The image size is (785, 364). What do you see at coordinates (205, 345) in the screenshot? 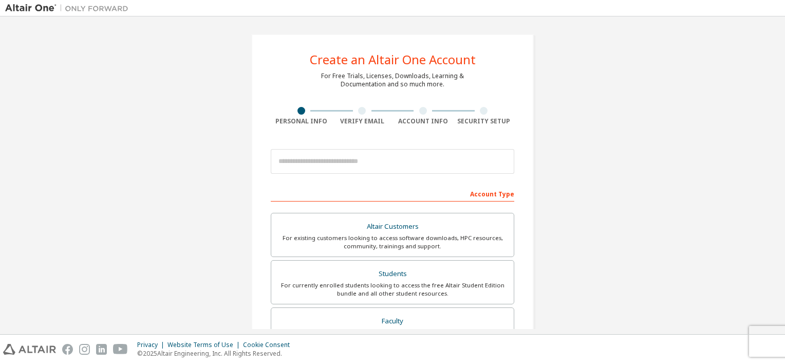
I see `div: Website Terms of Use` at bounding box center [205, 345].